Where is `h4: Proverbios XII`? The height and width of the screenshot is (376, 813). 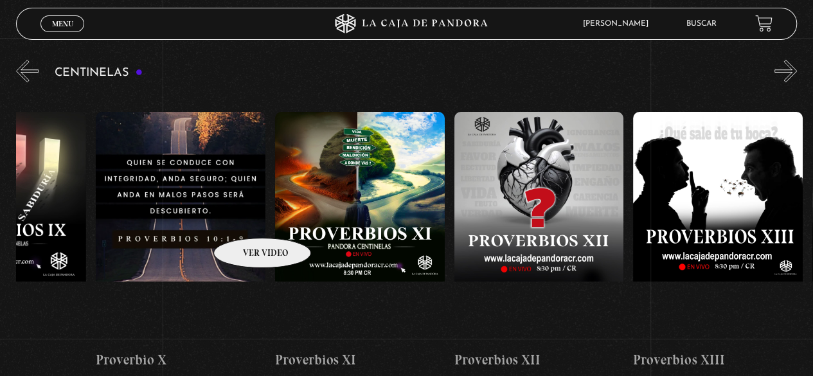 h4: Proverbios XII is located at coordinates (539, 360).